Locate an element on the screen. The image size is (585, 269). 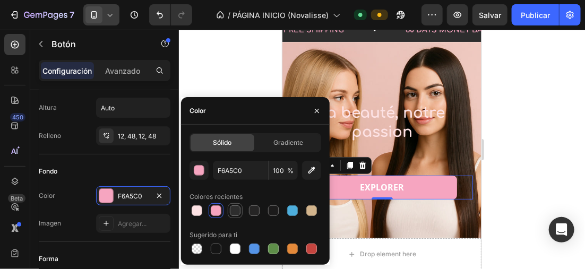
span: Sólido is located at coordinates (222, 143).